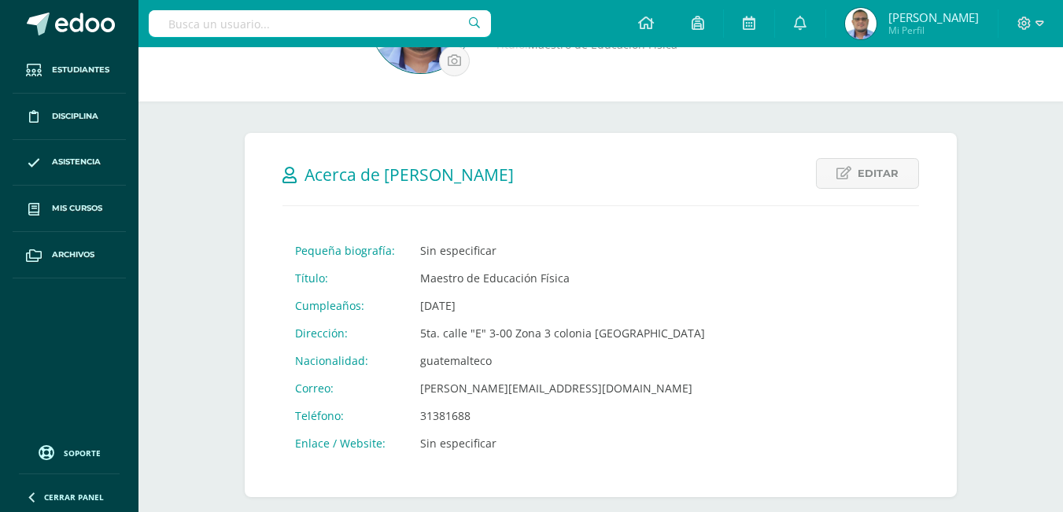 This screenshot has height=512, width=1063. What do you see at coordinates (562, 415) in the screenshot?
I see `td: 31381688` at bounding box center [562, 415].